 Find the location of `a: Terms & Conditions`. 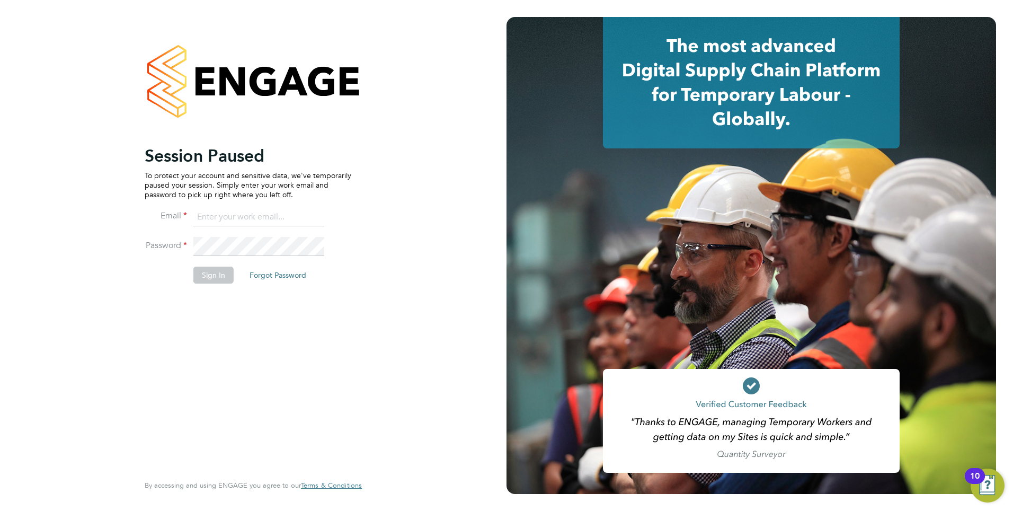

a: Terms & Conditions is located at coordinates (331, 485).